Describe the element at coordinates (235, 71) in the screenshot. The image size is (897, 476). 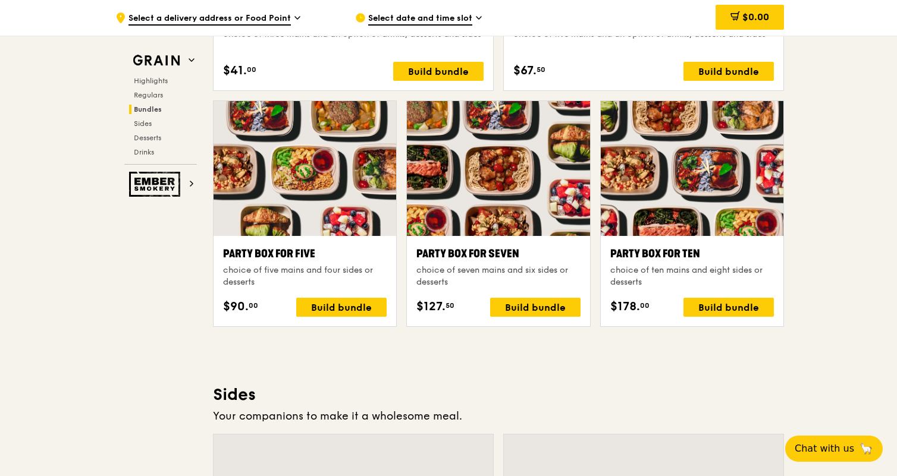
I see `span: $41.` at that location.